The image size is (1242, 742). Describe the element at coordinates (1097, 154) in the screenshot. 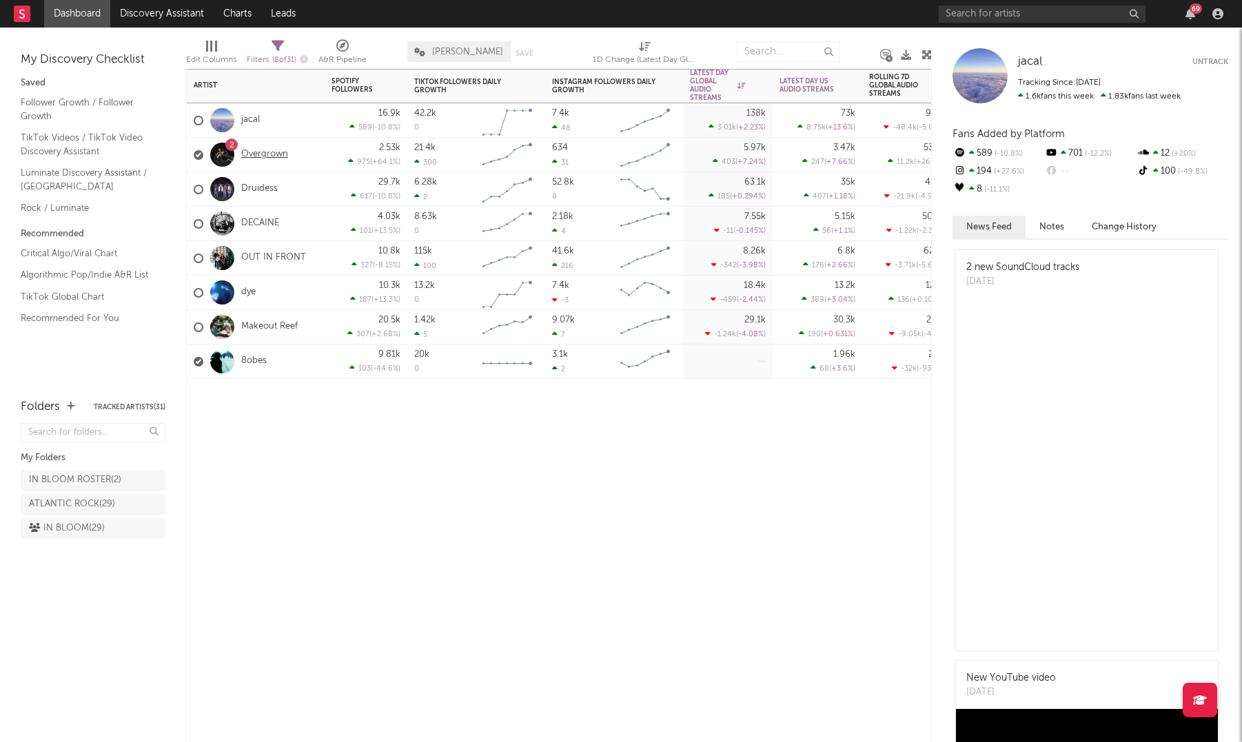

I see `span: -12.2 %` at that location.